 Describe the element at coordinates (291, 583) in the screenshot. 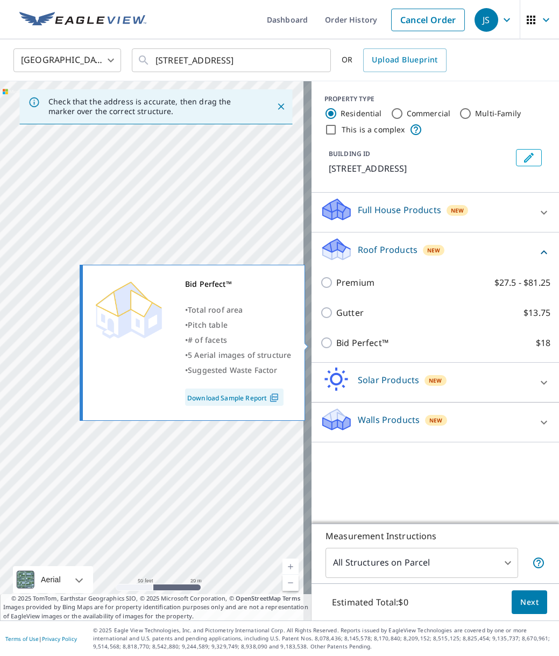

I see `a: Current Level 19, Zoom Out` at that location.